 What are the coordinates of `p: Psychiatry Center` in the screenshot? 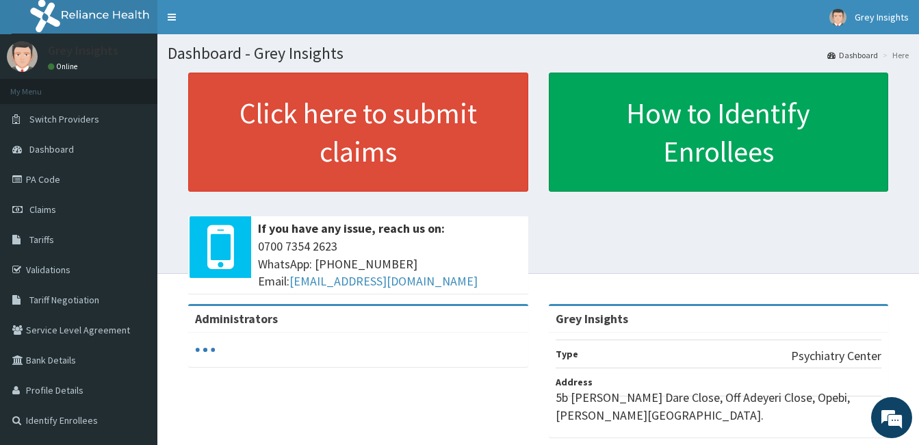 It's located at (836, 356).